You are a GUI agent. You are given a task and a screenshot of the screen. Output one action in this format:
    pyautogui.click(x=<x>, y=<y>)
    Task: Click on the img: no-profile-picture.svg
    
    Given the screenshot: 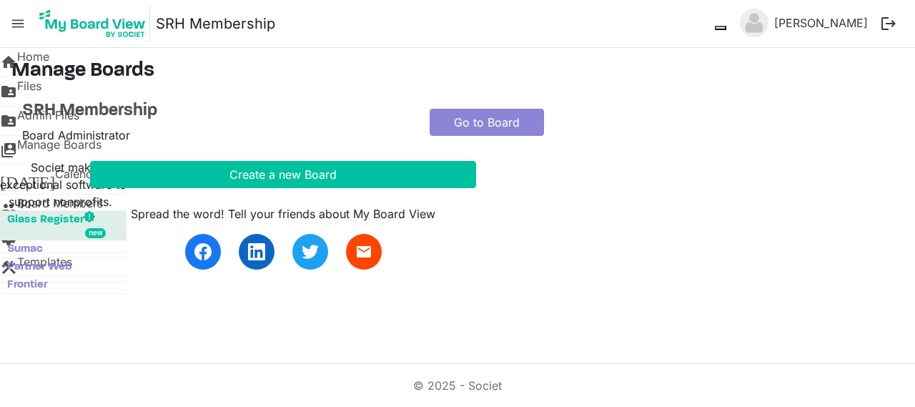 What is the action you would take?
    pyautogui.click(x=754, y=23)
    